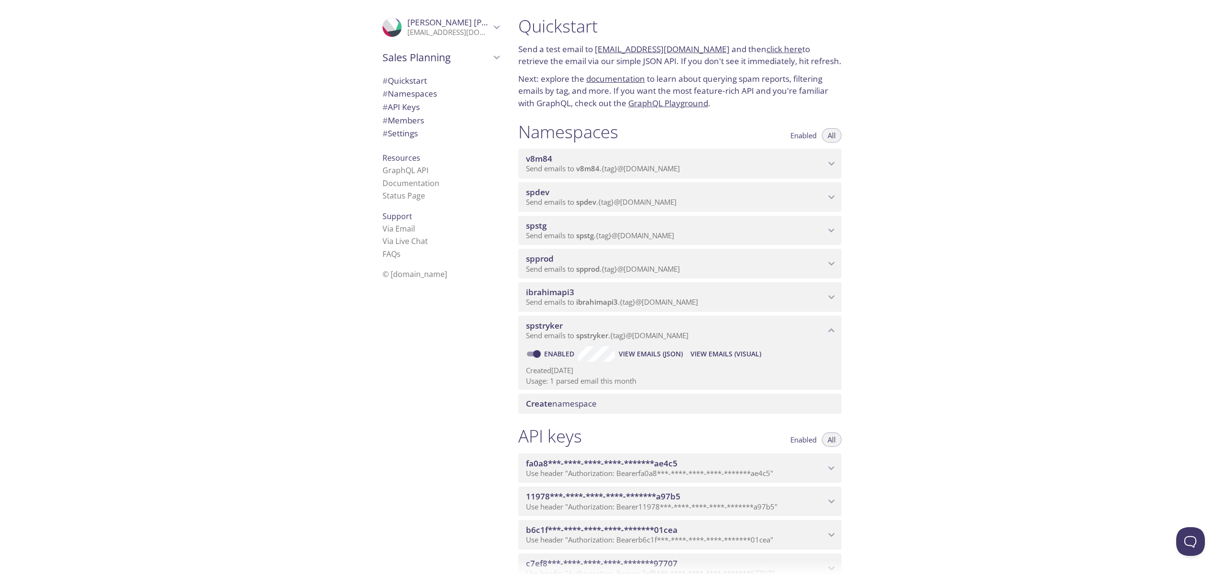  I want to click on button: View Emails (Visual), so click(726, 354).